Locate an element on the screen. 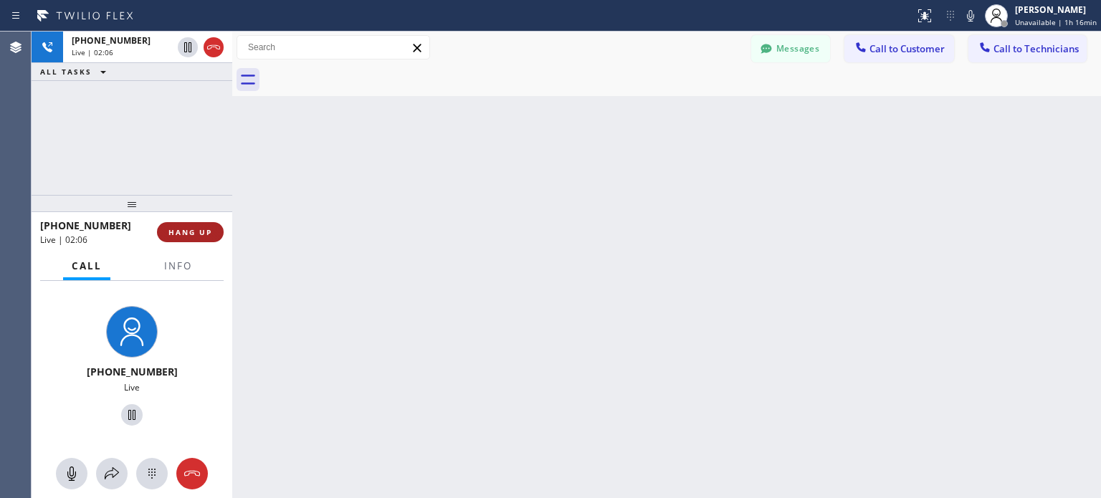  span: Call is located at coordinates (87, 266).